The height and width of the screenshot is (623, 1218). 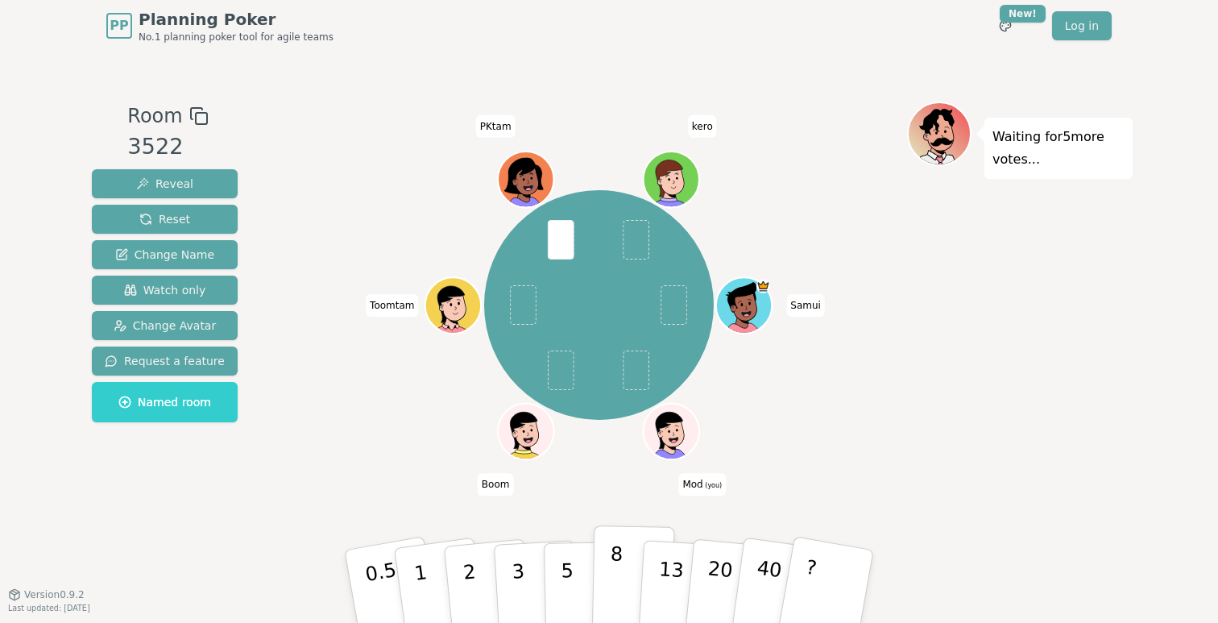 I want to click on p: Waiting for 5 more votes..., so click(x=1059, y=148).